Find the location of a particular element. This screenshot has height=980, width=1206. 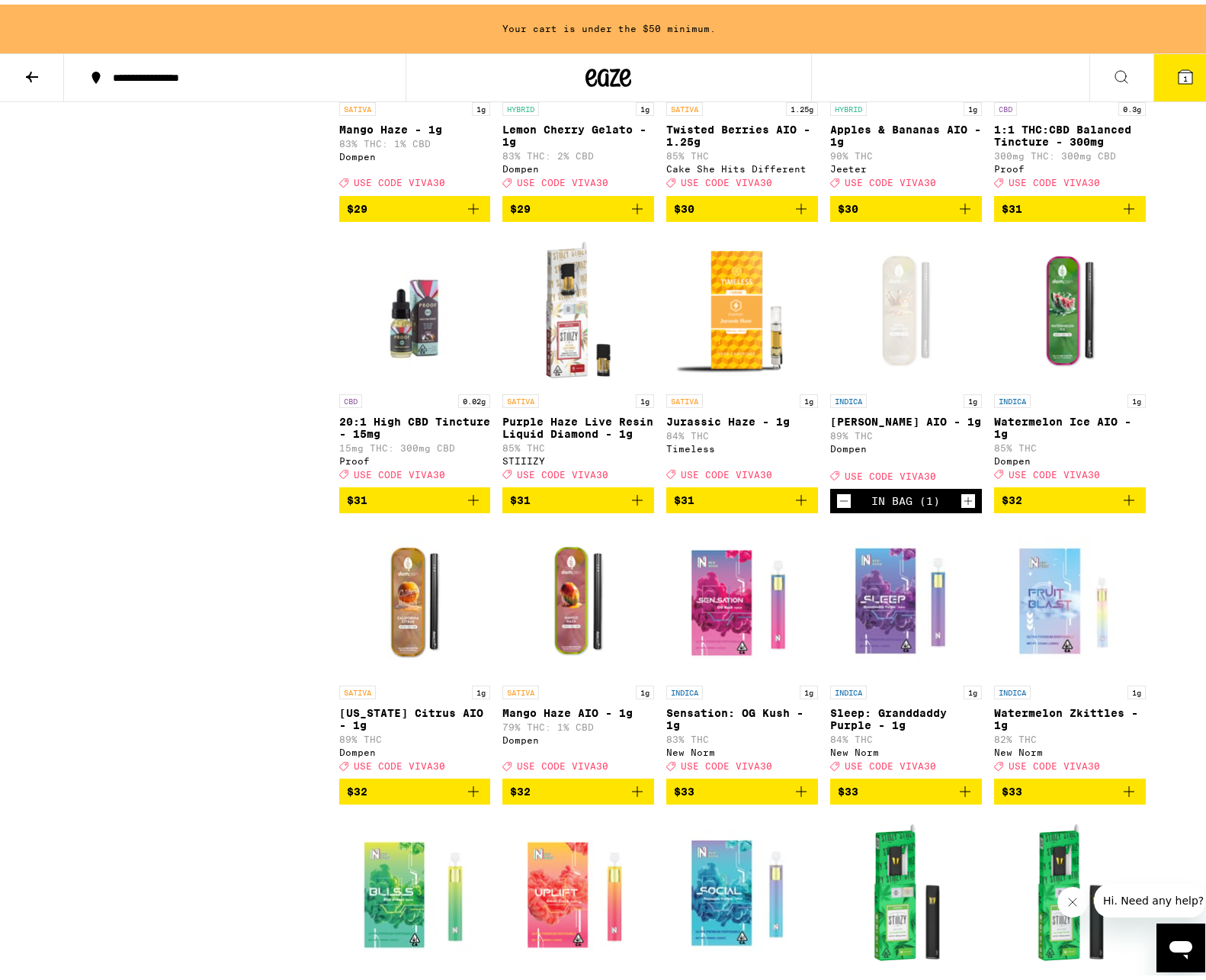

p: 83% THC: 1% CBD is located at coordinates (414, 139).